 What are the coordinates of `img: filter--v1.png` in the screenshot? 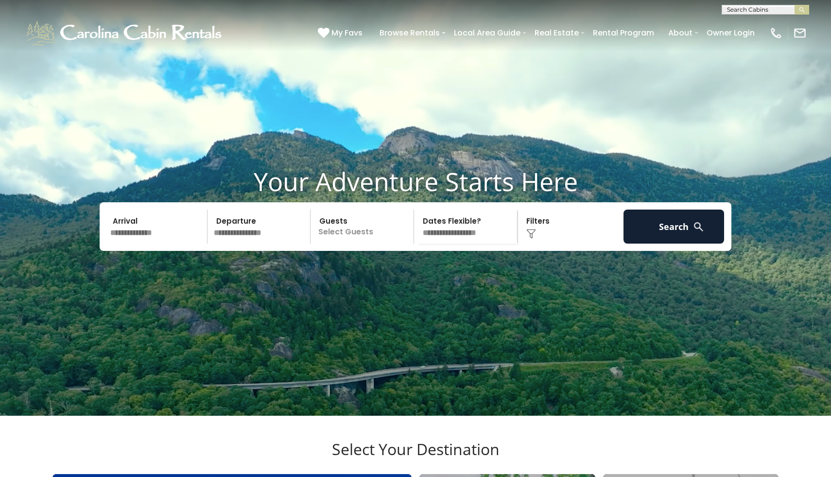 It's located at (531, 234).